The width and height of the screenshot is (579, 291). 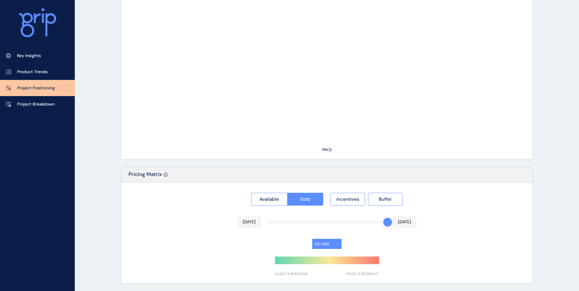 I want to click on button: Sold, so click(x=305, y=199).